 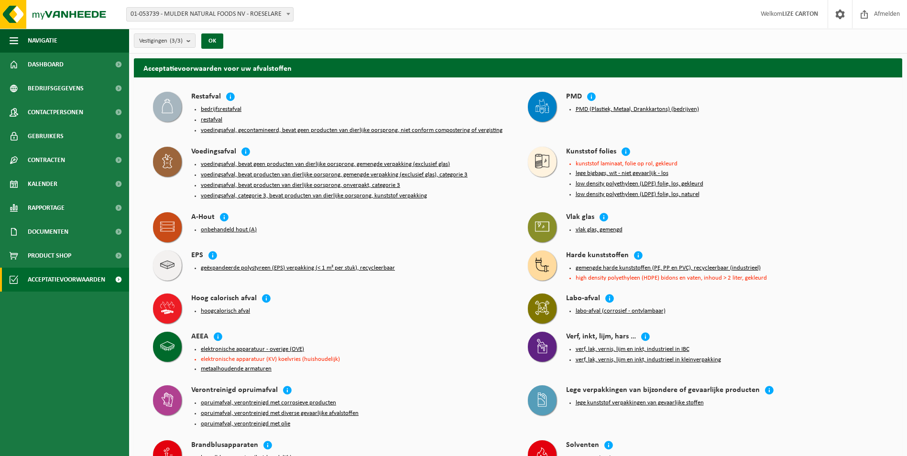 I want to click on button: opruimafval, verontreinigd met olie, so click(x=245, y=424).